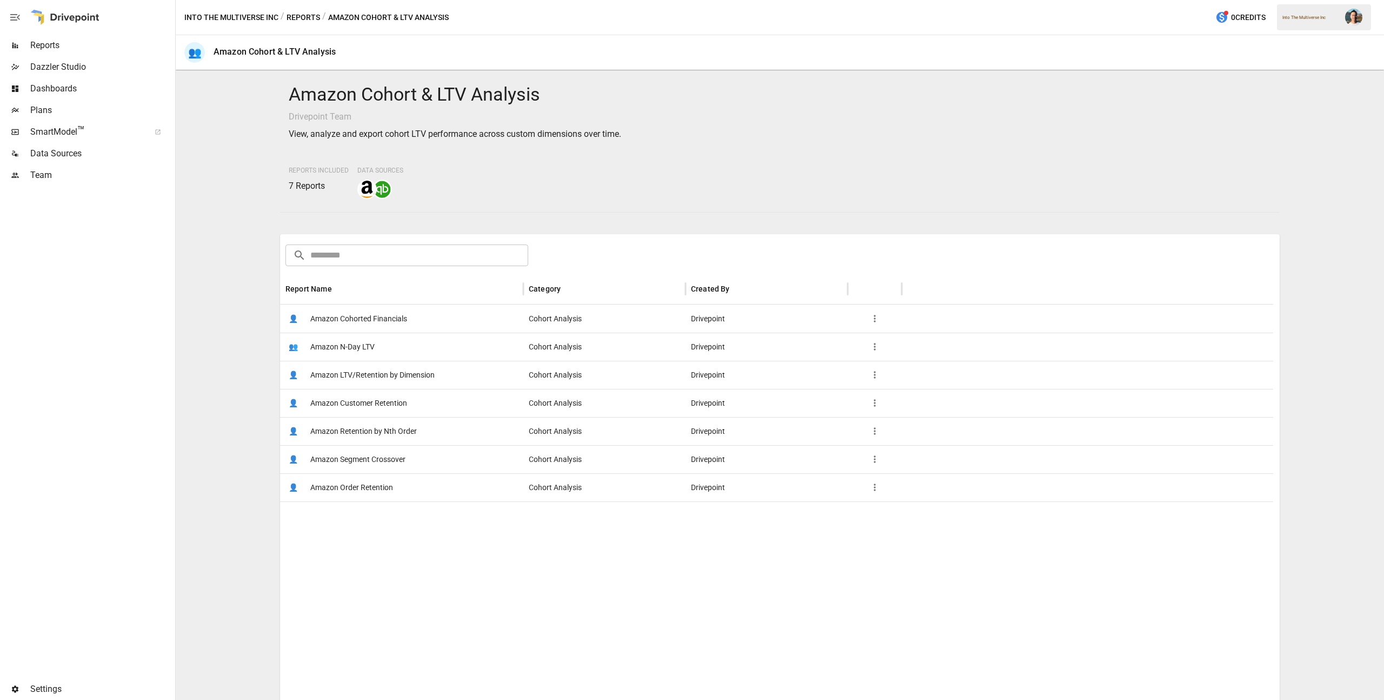  Describe the element at coordinates (1310, 17) in the screenshot. I see `div: Into The Multiverse Inc` at that location.